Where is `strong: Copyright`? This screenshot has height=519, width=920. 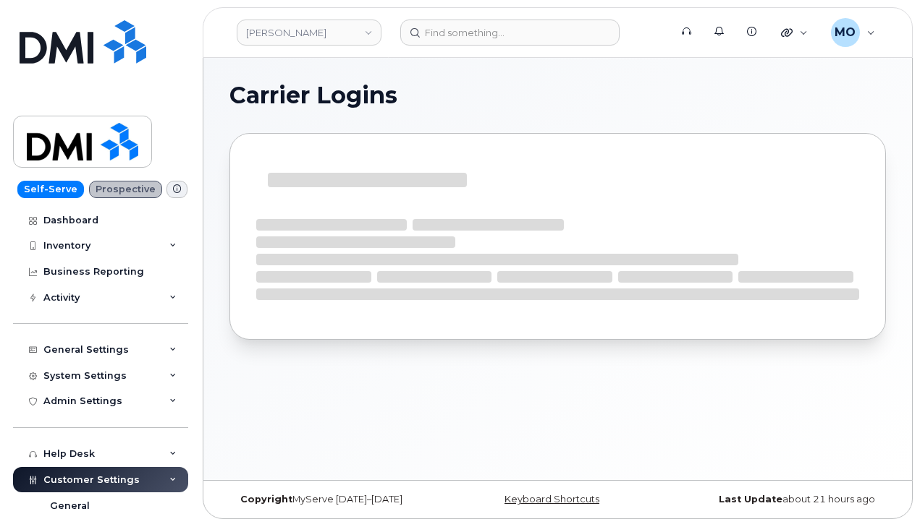
strong: Copyright is located at coordinates (266, 499).